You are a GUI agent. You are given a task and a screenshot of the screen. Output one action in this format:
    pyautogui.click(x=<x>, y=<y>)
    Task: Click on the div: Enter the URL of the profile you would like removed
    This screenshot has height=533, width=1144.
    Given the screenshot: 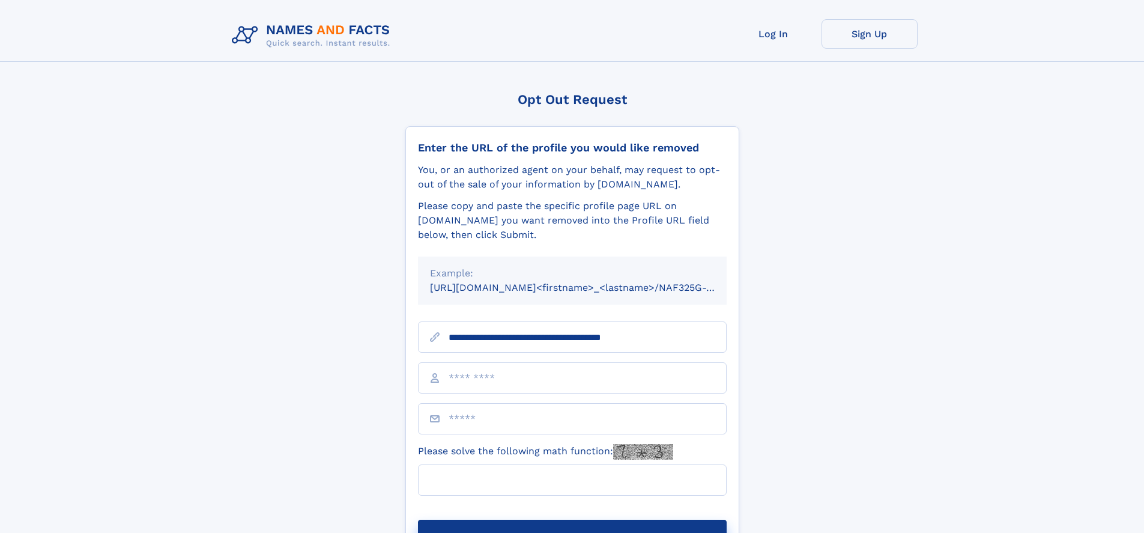 What is the action you would take?
    pyautogui.click(x=572, y=148)
    